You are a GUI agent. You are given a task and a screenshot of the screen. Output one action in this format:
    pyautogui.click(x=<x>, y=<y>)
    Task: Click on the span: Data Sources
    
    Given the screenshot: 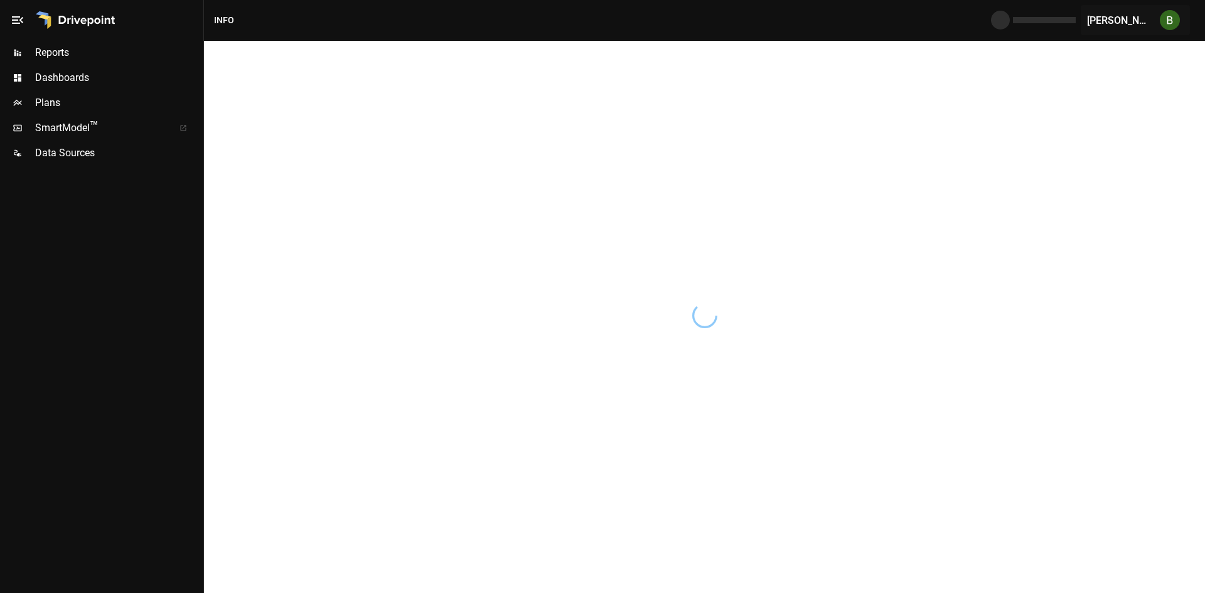 What is the action you would take?
    pyautogui.click(x=118, y=153)
    